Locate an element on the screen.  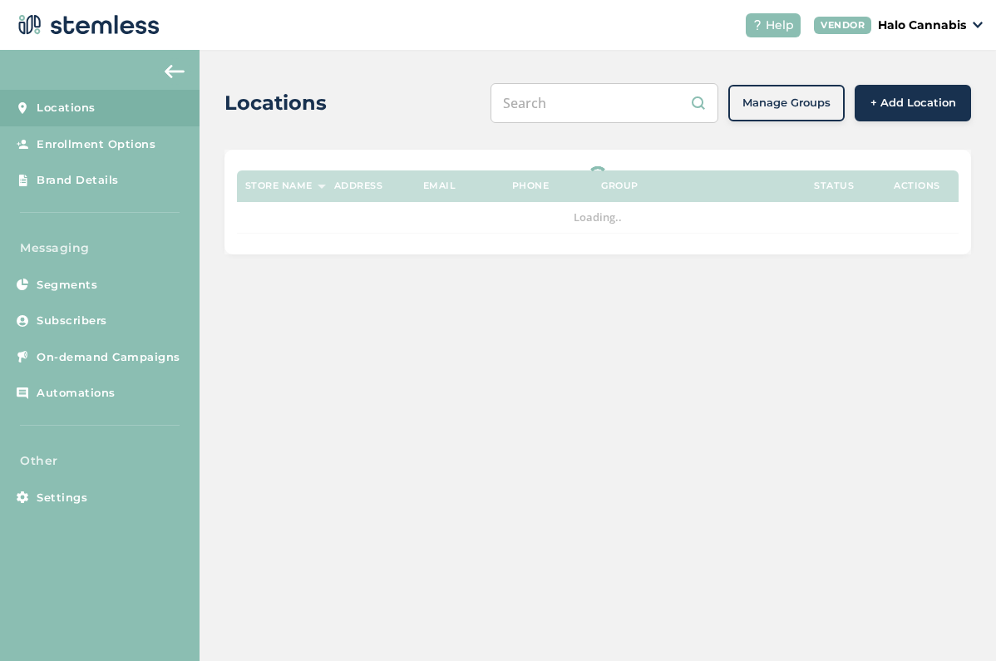
span: Help is located at coordinates (780, 25).